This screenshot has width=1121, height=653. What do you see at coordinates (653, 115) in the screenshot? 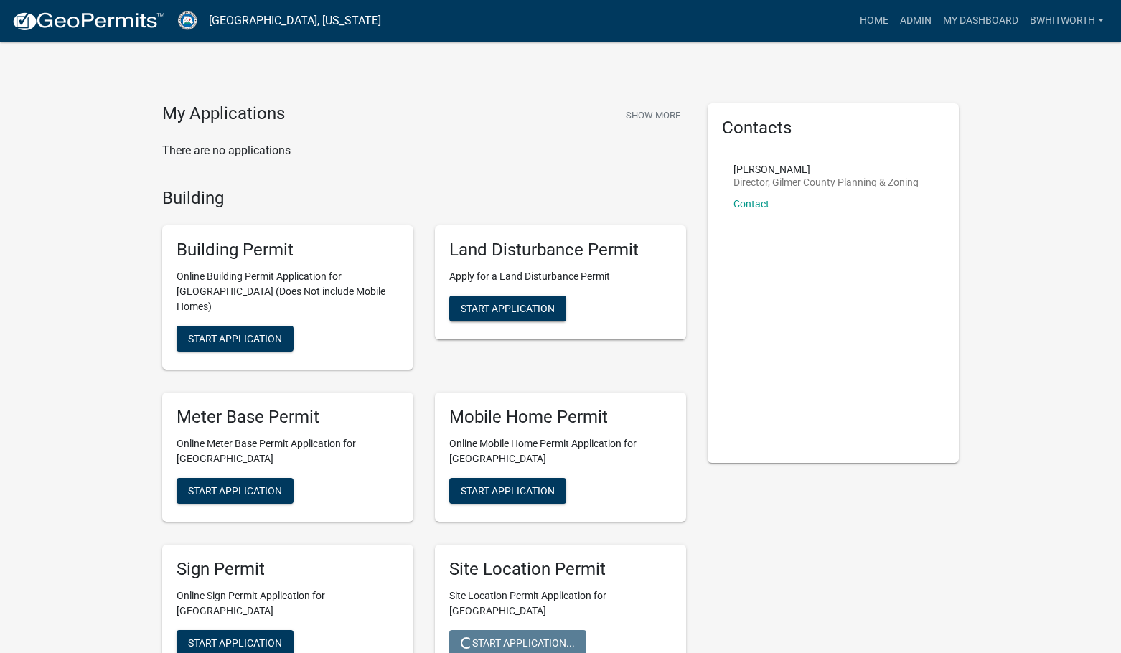
I see `button: Show More` at bounding box center [653, 115].